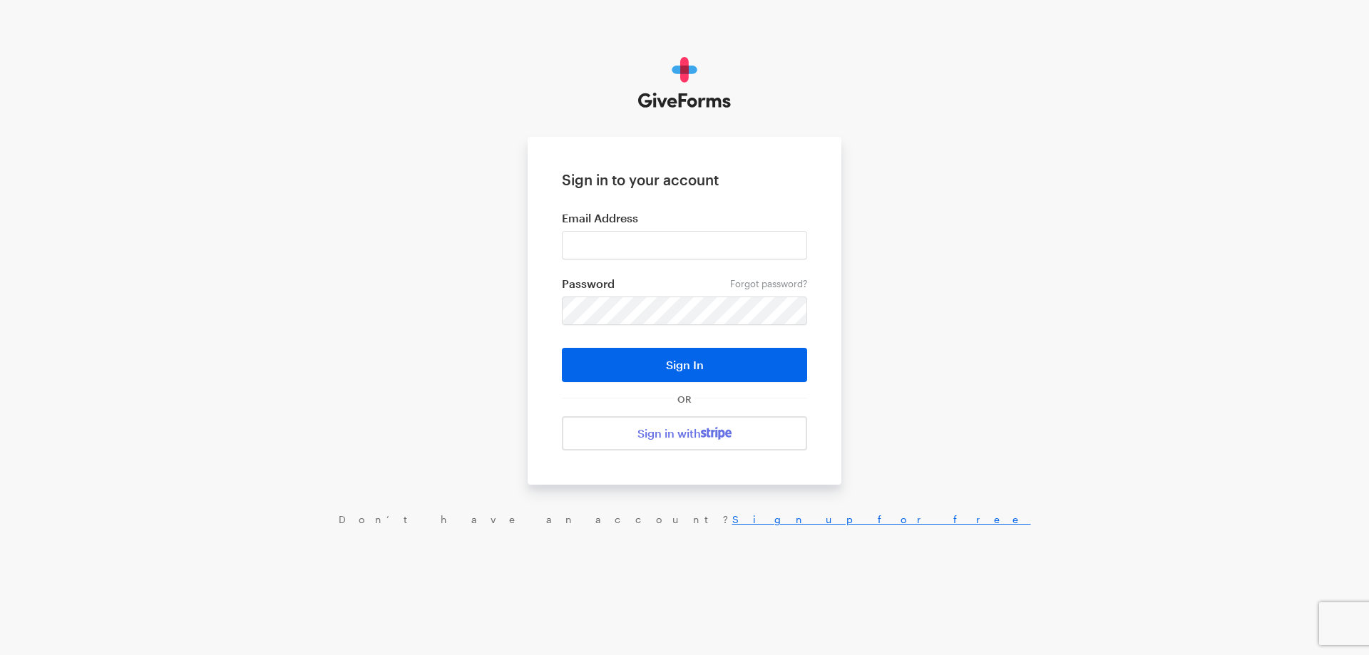  I want to click on img: stripe-07469f1003232ad58a8838275b02f7af1ac9ba95304e10fa954b414cd571f63b.svg, so click(716, 434).